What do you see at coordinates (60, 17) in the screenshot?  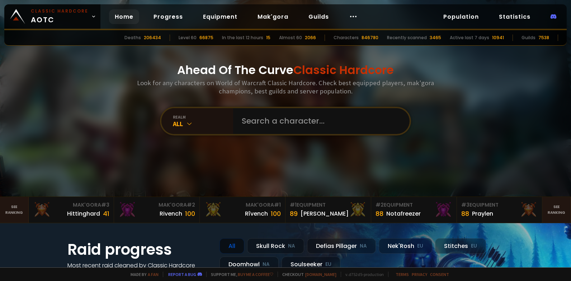 I see `span: AOTC` at bounding box center [60, 17].